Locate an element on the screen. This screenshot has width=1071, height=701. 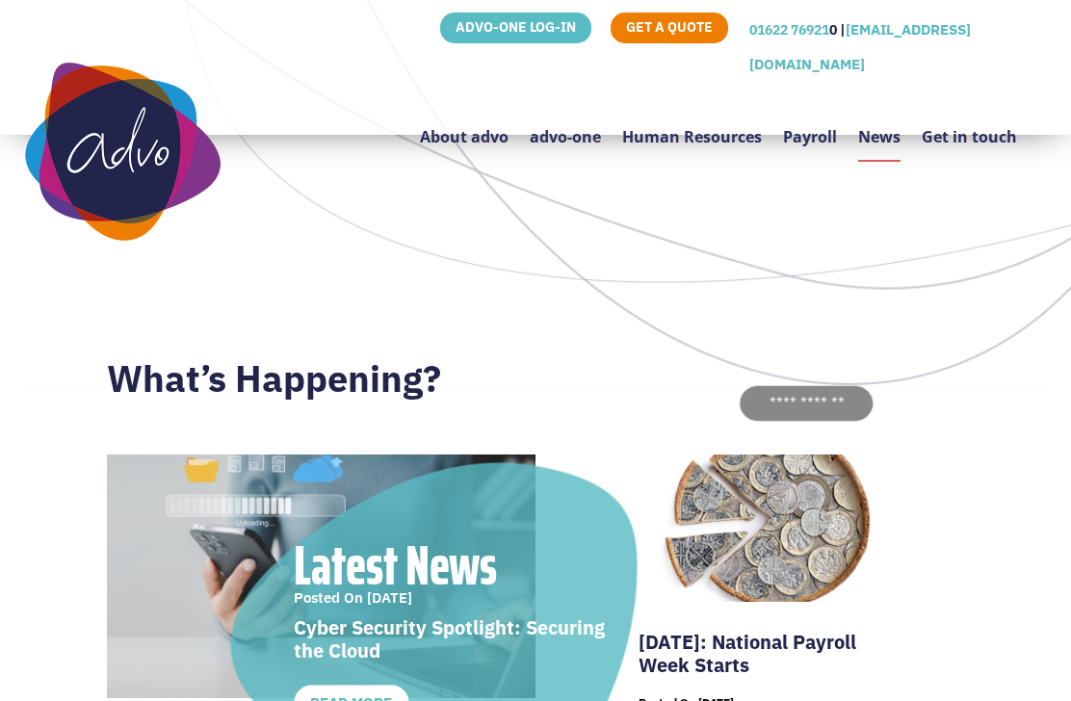
h2: What’s Happening? is located at coordinates (354, 383).